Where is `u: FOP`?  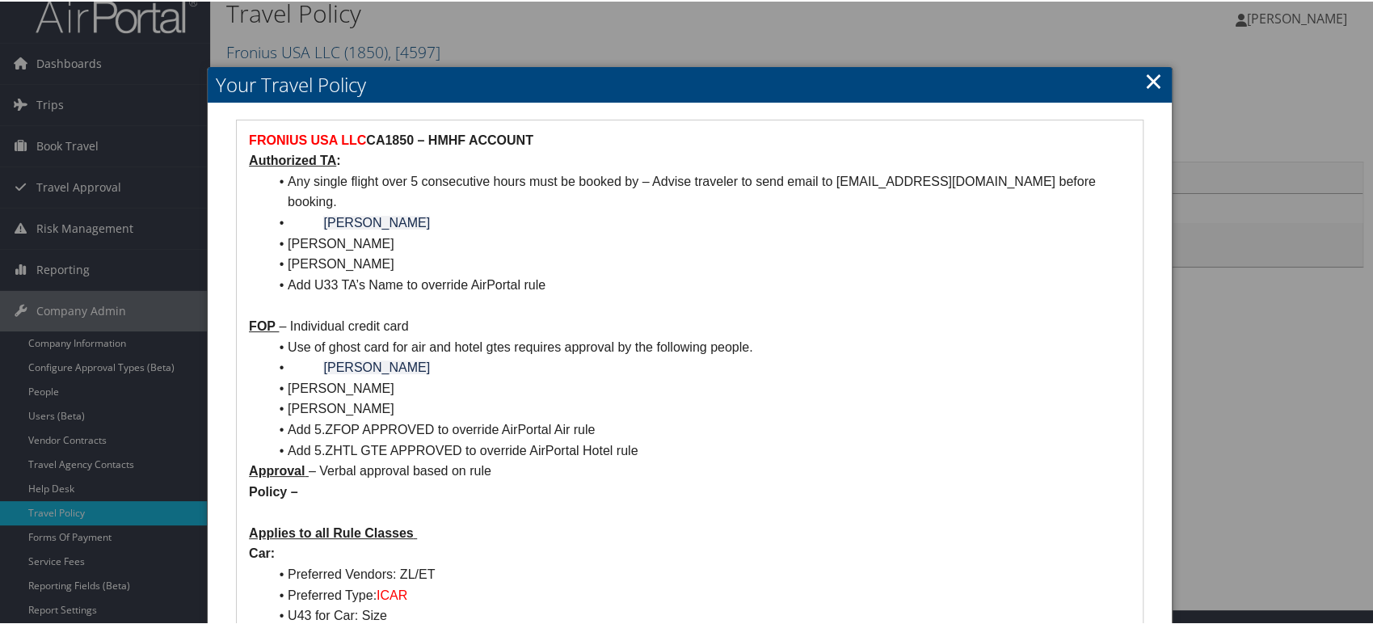
u: FOP is located at coordinates (262, 324).